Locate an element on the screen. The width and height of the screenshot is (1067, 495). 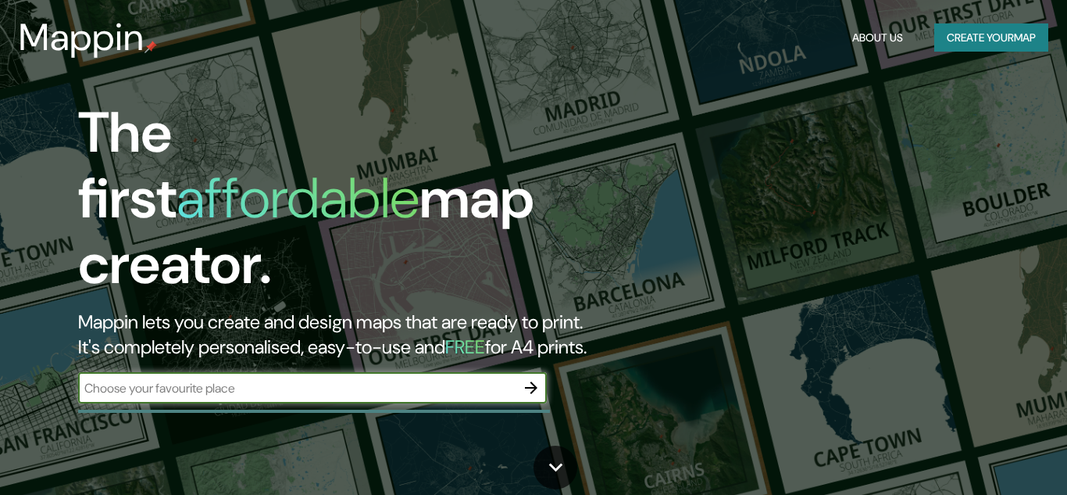
h1: affordable is located at coordinates (298, 198).